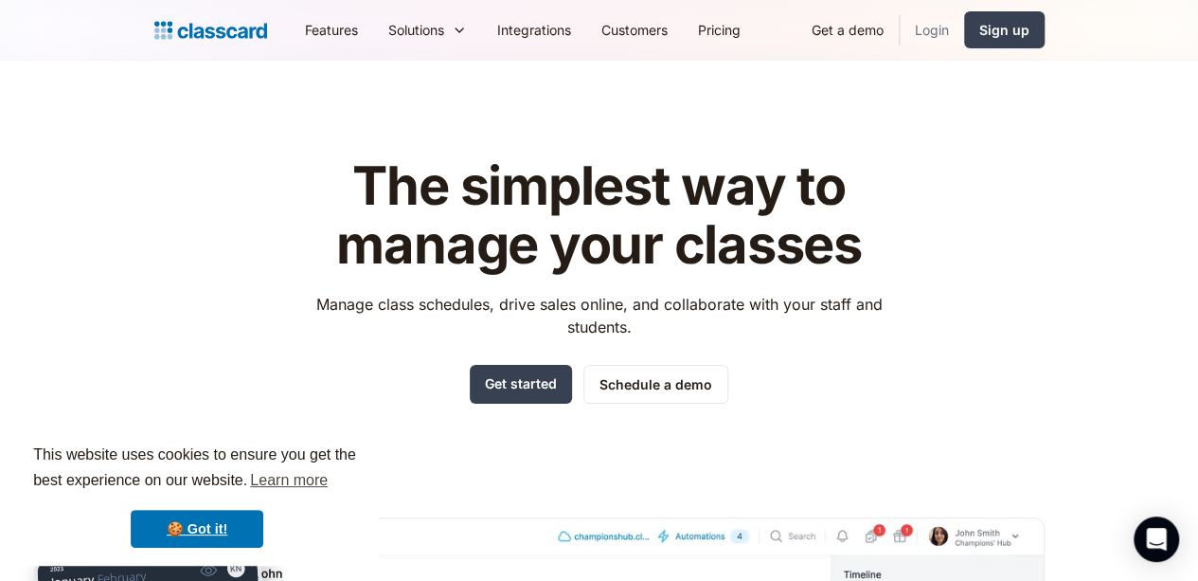 The height and width of the screenshot is (581, 1198). Describe the element at coordinates (1157, 539) in the screenshot. I see `div: Open Intercom Messenger` at that location.